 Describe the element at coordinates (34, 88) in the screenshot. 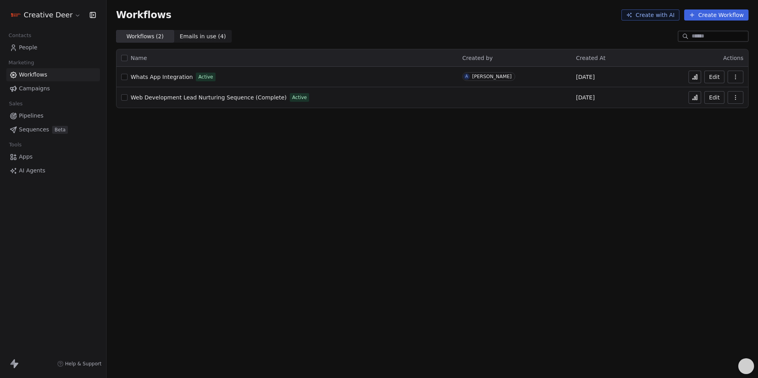

I see `span: Campaigns` at that location.